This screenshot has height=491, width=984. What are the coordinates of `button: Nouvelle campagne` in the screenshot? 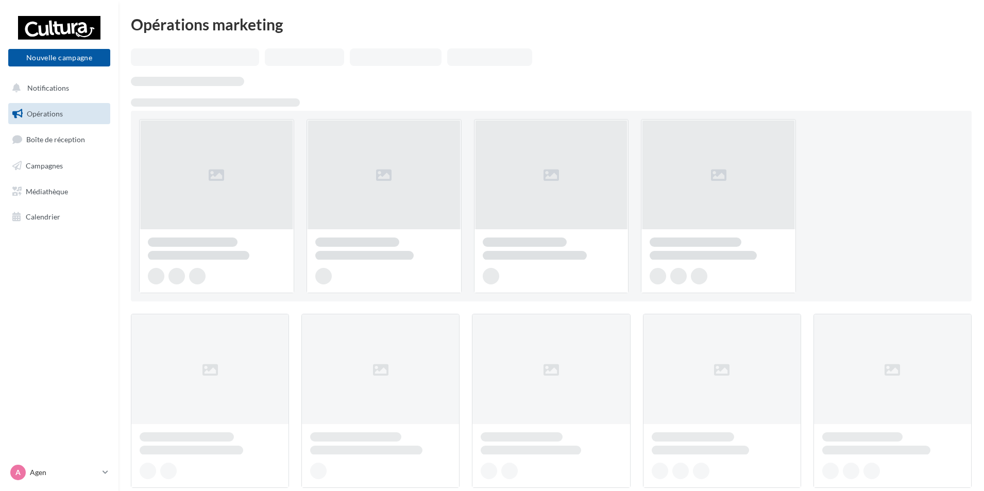 It's located at (59, 58).